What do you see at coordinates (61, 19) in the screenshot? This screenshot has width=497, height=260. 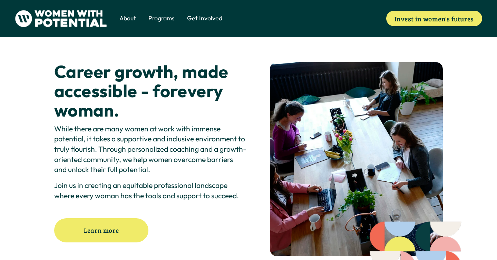 I see `img: Women With Potential` at bounding box center [61, 19].